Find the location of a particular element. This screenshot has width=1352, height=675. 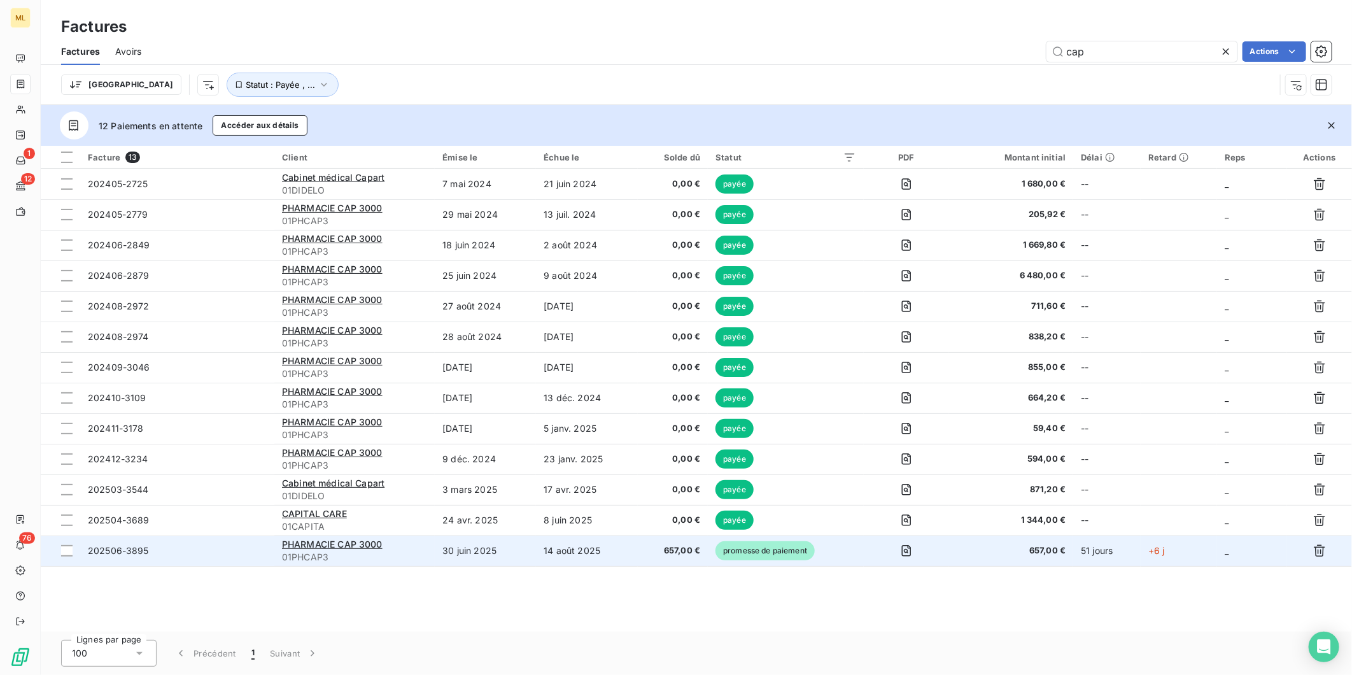

td: 30 juin 2025 is located at coordinates (485, 551).